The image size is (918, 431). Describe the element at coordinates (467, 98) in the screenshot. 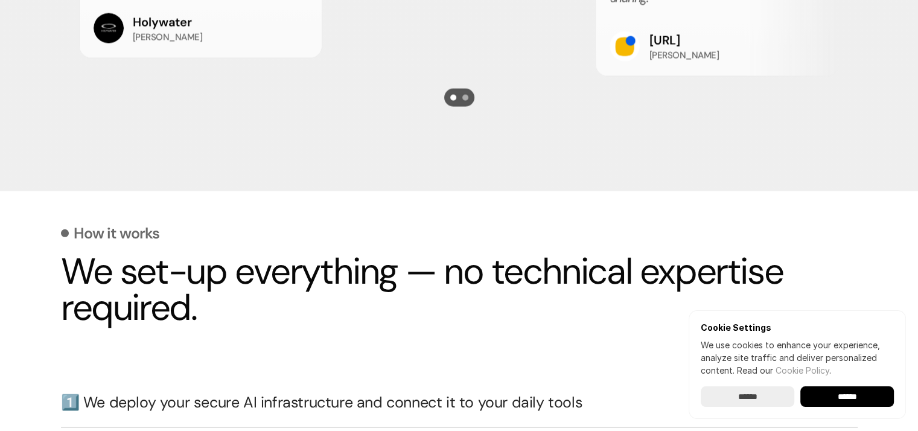

I see `button: Scroll to page 2` at that location.